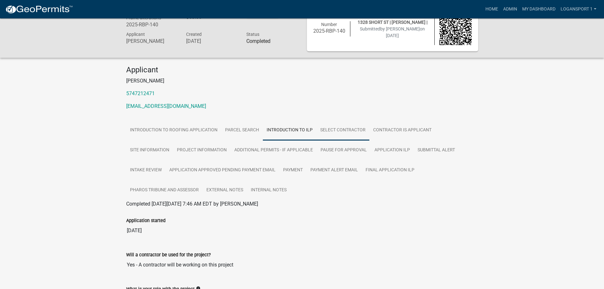  I want to click on a: Project information, so click(202, 150).